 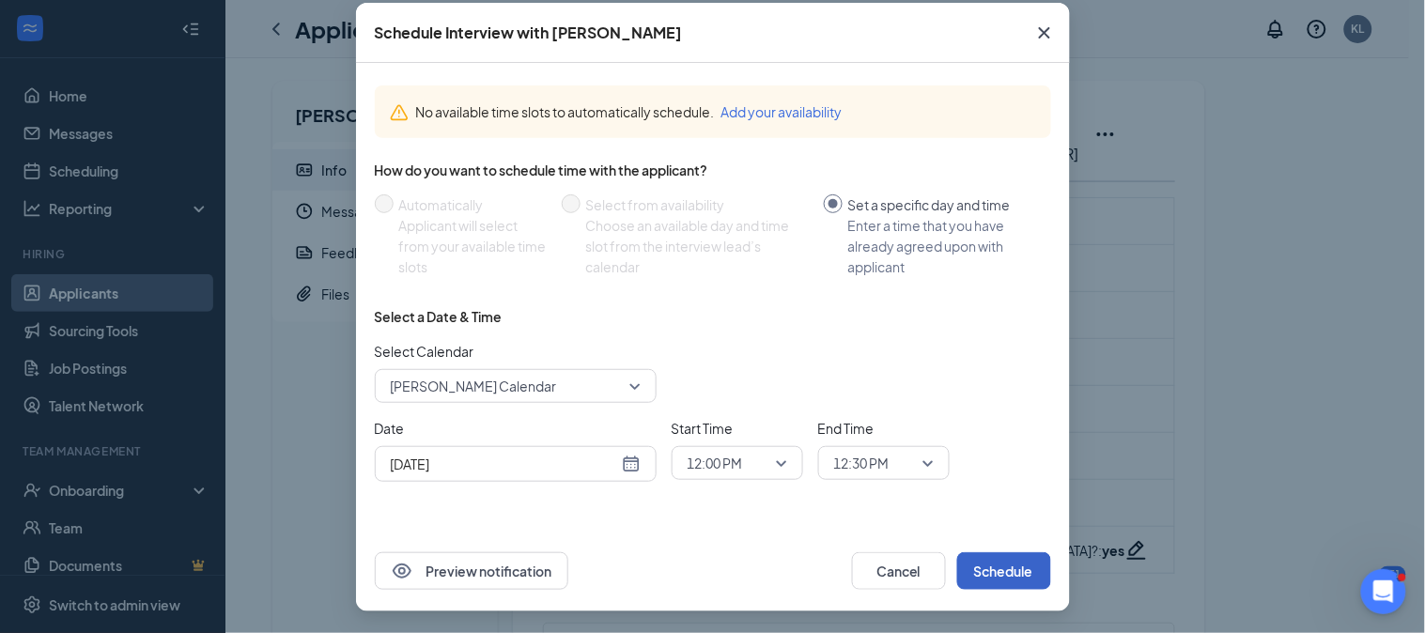 I want to click on span: Select Calendar, so click(x=516, y=351).